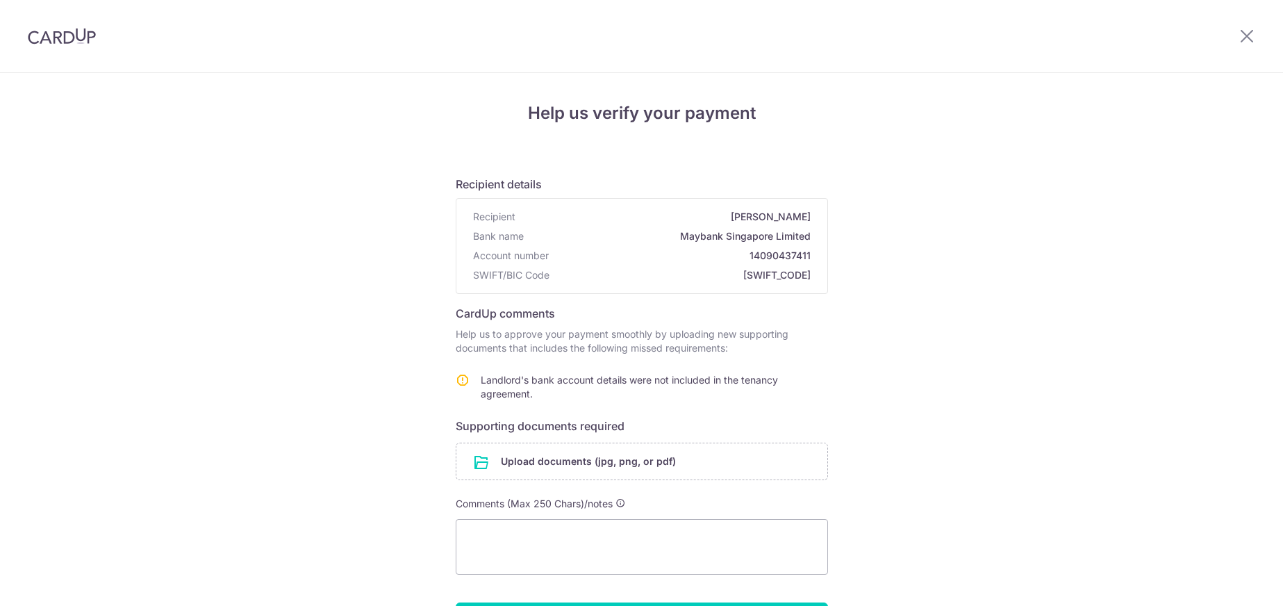 This screenshot has height=606, width=1283. Describe the element at coordinates (534, 503) in the screenshot. I see `span: Comments (Max 250 Chars)/notes` at that location.